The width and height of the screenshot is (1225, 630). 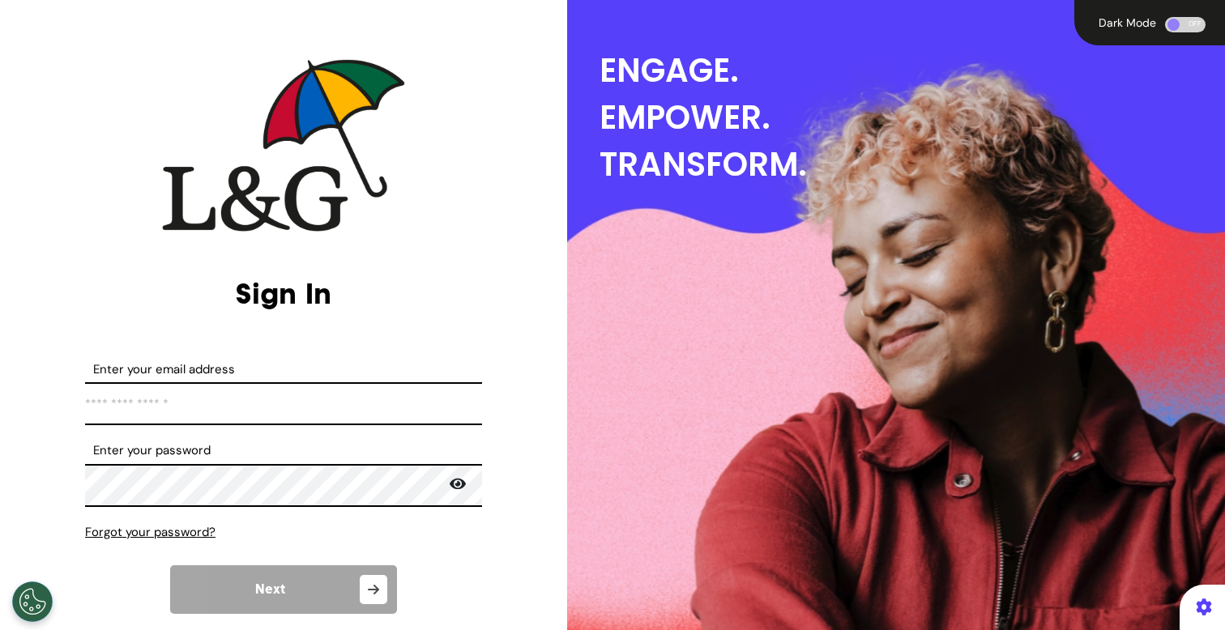 What do you see at coordinates (32, 602) in the screenshot?
I see `button: Open Preferences` at bounding box center [32, 602].